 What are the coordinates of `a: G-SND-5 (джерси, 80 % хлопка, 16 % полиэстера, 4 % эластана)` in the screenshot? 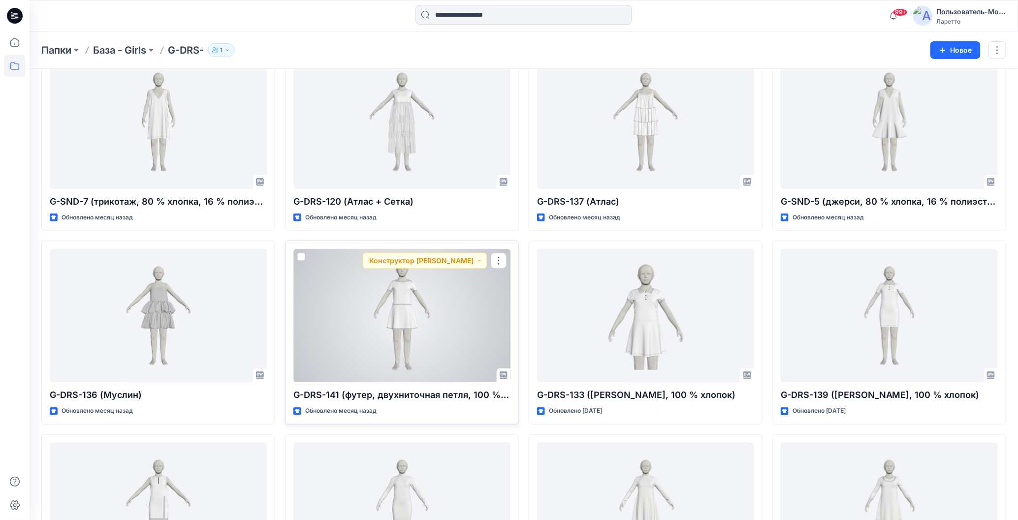 It's located at (889, 122).